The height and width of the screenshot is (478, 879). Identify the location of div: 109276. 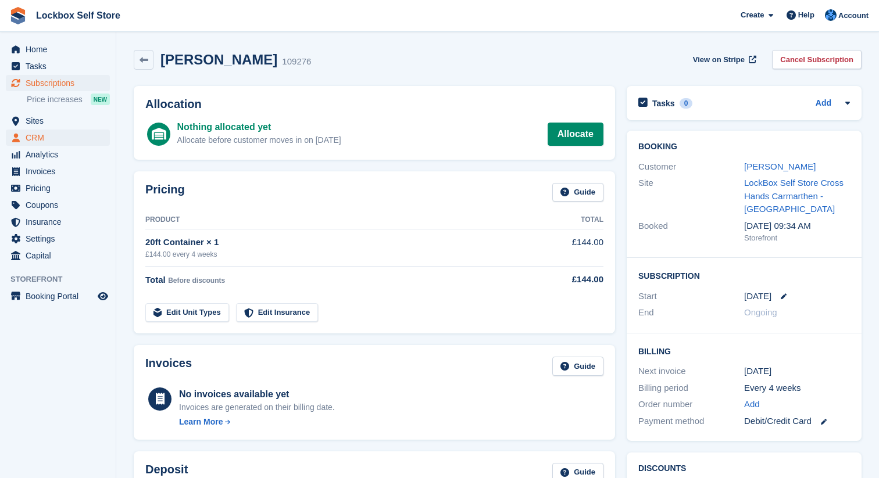
(296, 62).